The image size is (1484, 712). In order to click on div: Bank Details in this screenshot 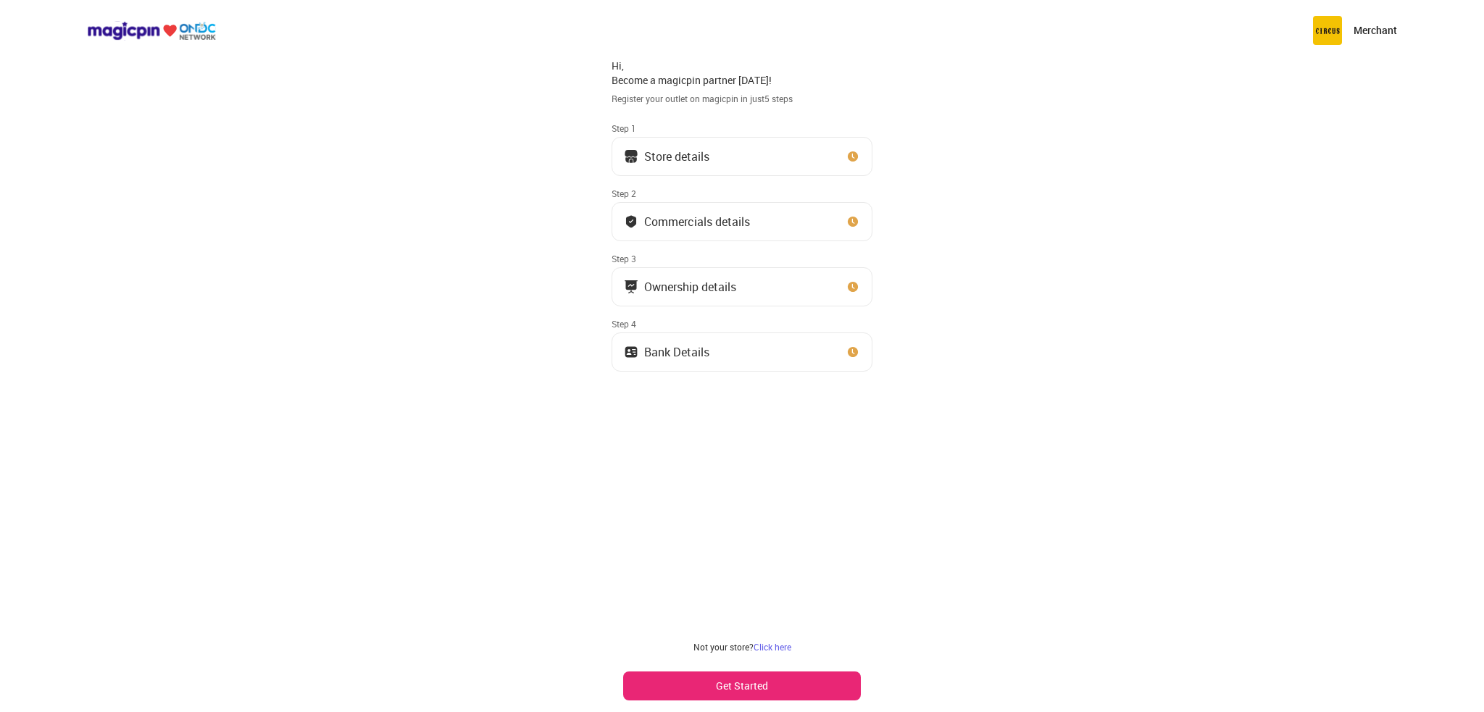, I will do `click(677, 352)`.